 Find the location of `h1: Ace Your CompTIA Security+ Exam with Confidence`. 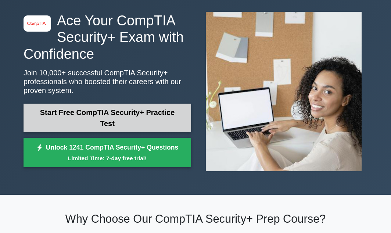

h1: Ace Your CompTIA Security+ Exam with Confidence is located at coordinates (107, 37).